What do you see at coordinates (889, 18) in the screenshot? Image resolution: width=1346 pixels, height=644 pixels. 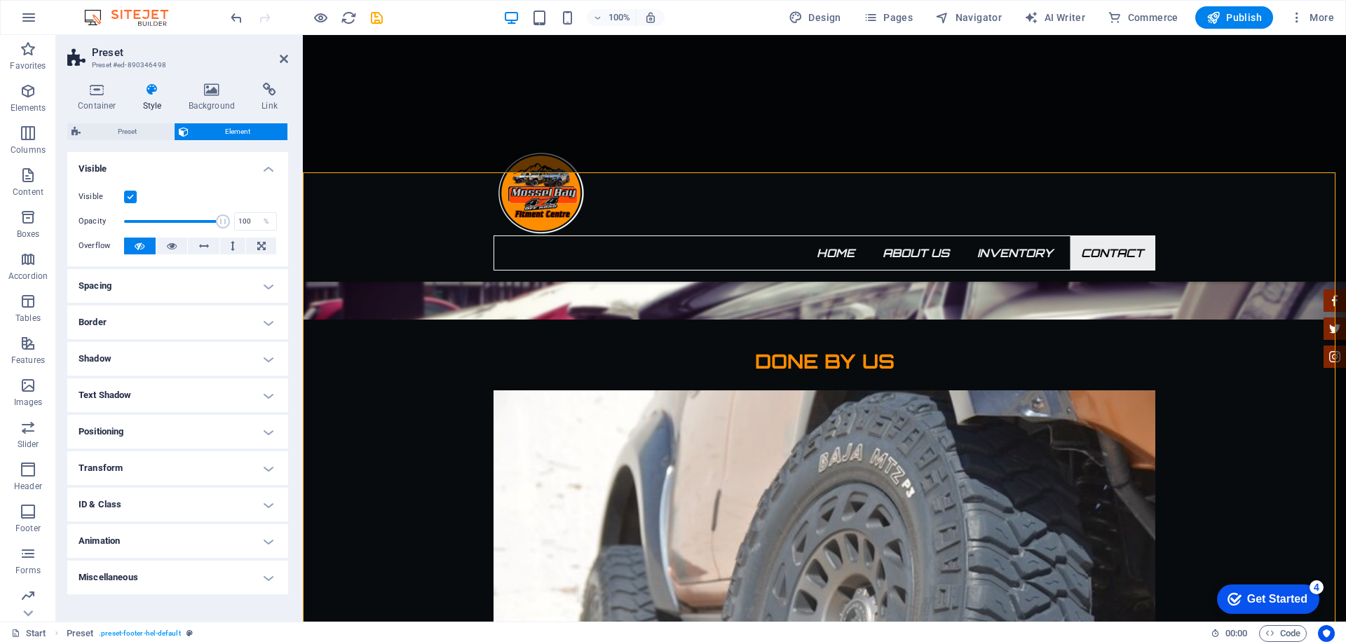 I see `button: Pages` at bounding box center [889, 18].